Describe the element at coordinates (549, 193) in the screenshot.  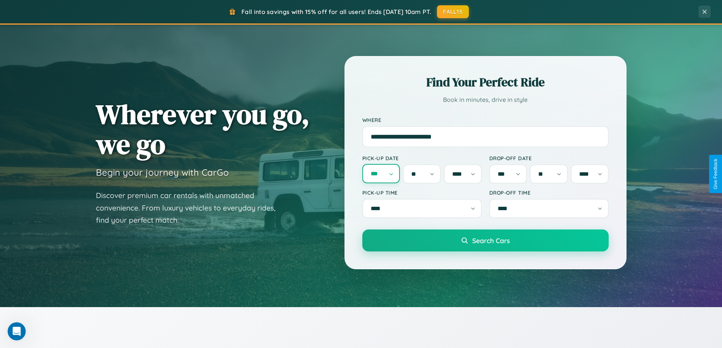
I see `label: Drop-off Time` at that location.